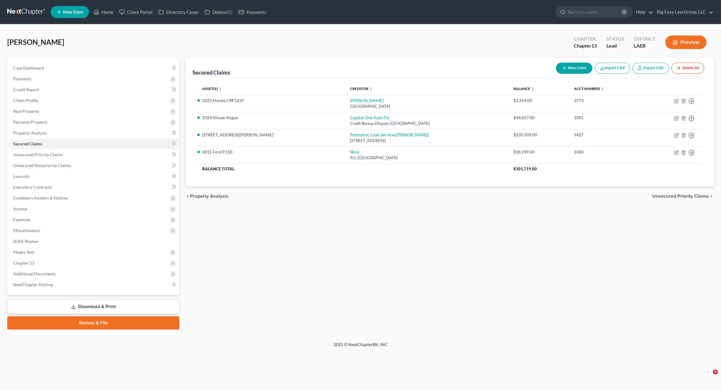 This screenshot has width=721, height=390. Describe the element at coordinates (686, 42) in the screenshot. I see `button: Preview` at that location.